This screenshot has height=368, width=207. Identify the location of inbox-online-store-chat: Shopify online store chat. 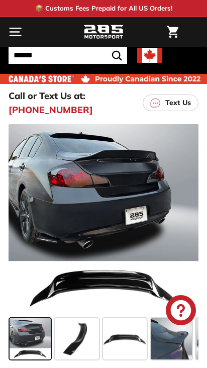
(181, 311).